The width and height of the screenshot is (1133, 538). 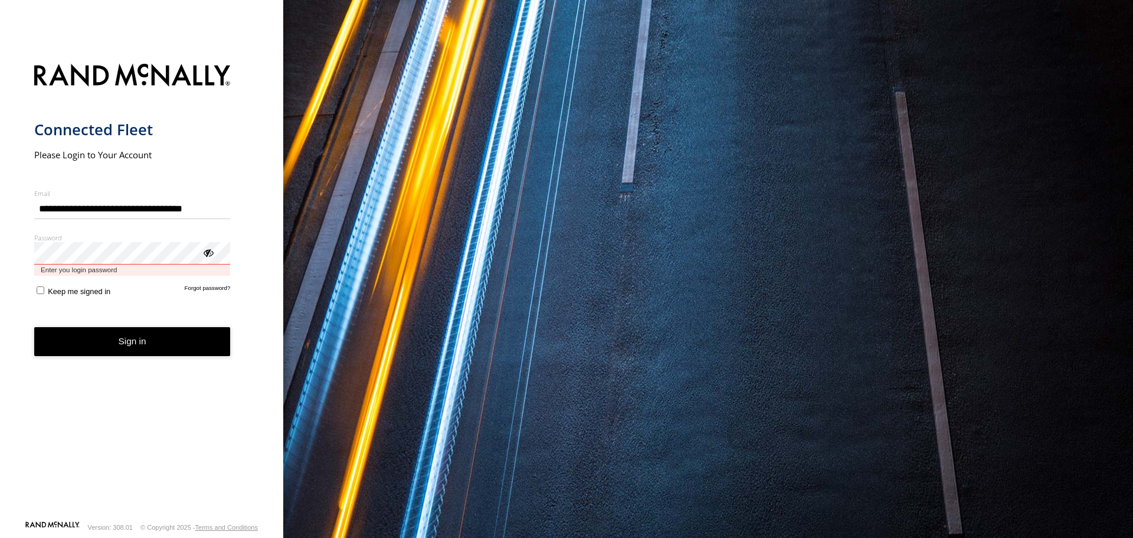 I want to click on button: Sign in, so click(x=132, y=341).